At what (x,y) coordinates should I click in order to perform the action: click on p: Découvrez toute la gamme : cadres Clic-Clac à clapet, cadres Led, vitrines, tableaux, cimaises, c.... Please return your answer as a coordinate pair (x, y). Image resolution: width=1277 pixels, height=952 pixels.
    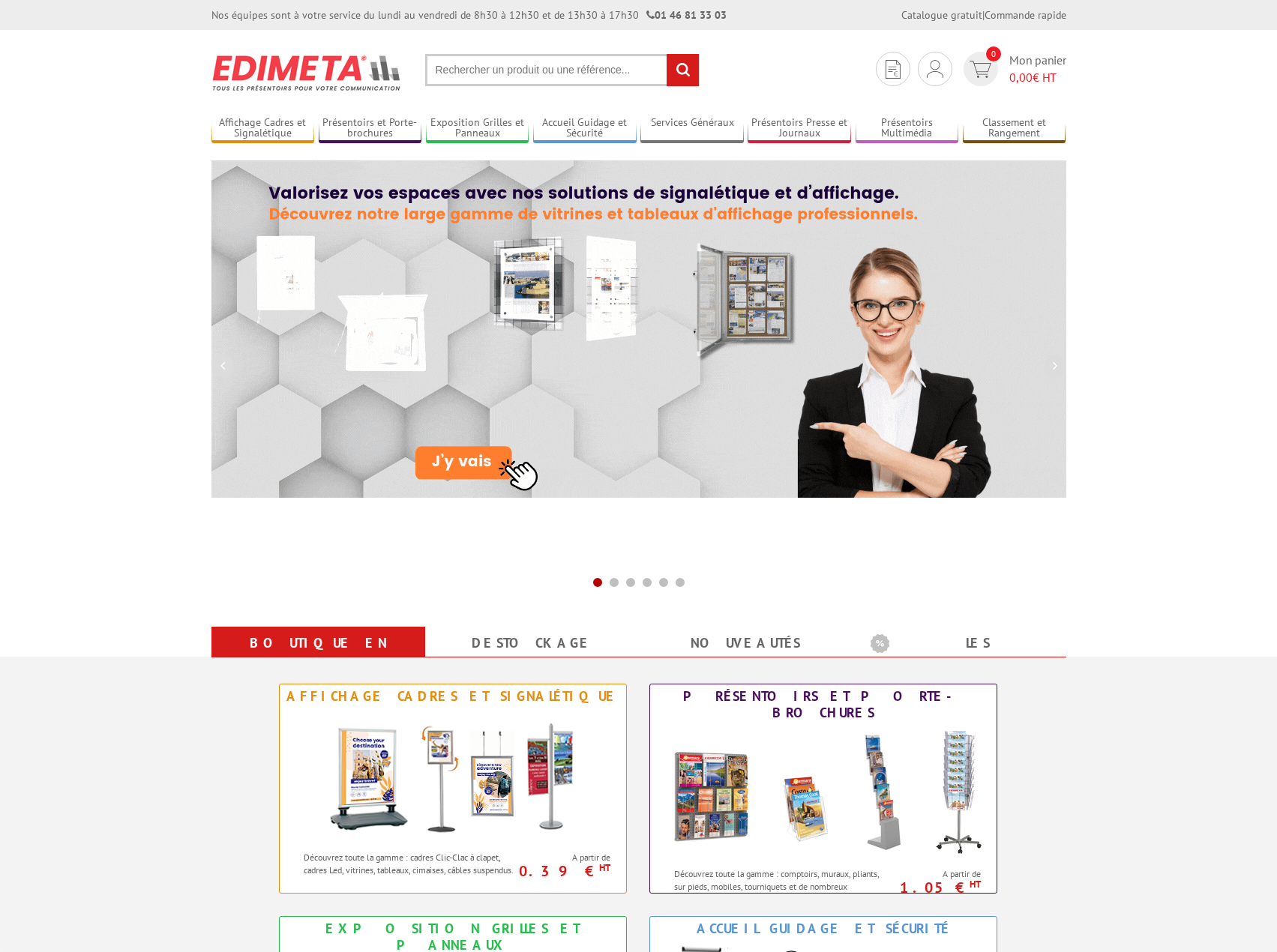
    Looking at the image, I should click on (410, 864).